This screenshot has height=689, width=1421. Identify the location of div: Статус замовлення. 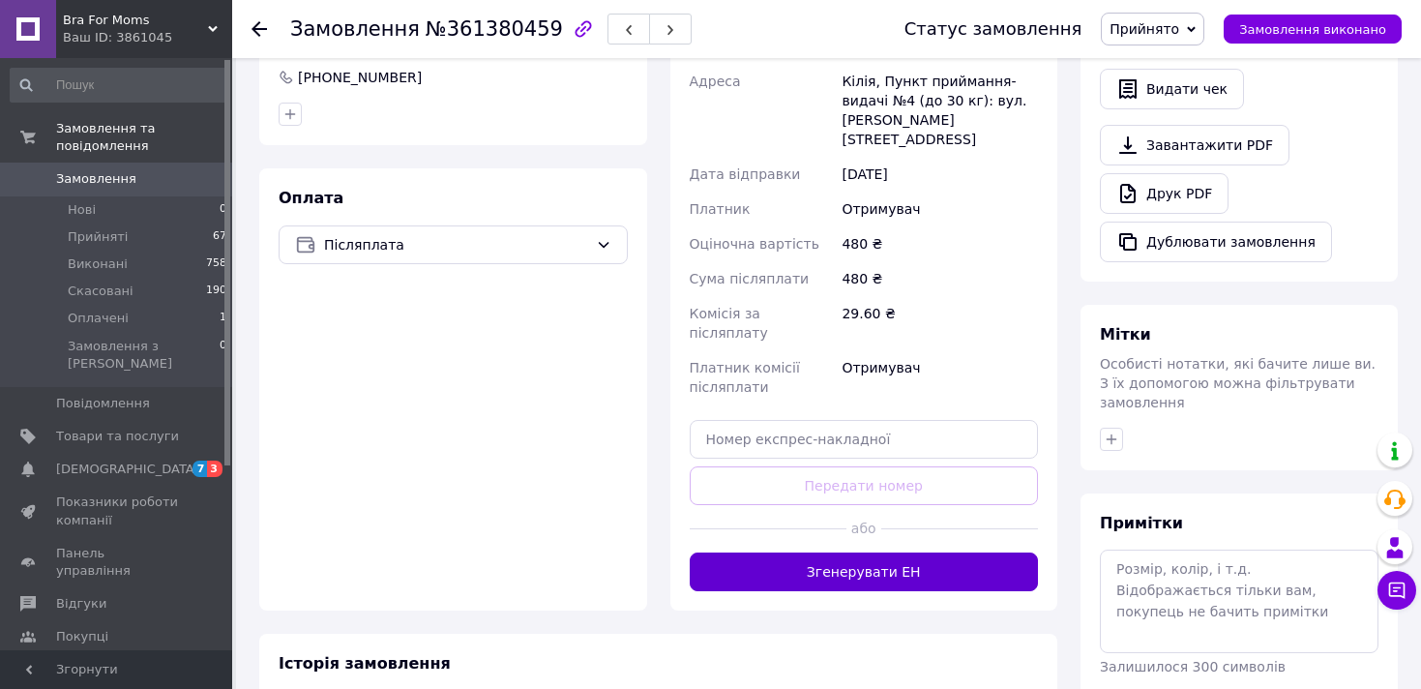
(993, 29).